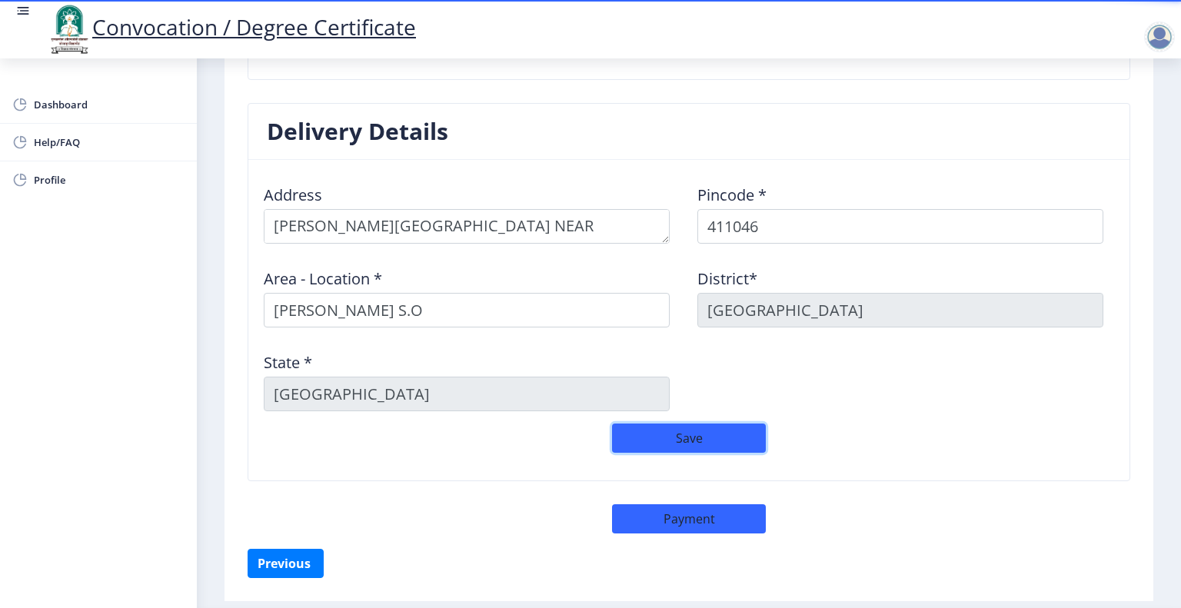 Image resolution: width=1181 pixels, height=608 pixels. What do you see at coordinates (900, 226) in the screenshot?
I see `input: Pincode` at bounding box center [900, 226].